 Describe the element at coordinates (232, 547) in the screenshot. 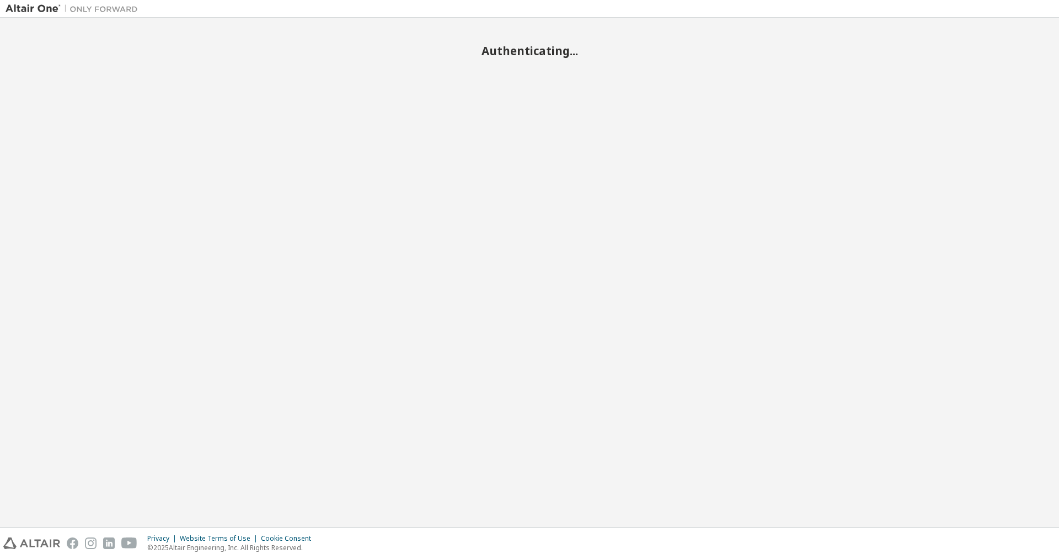

I see `p: © 2025 Altair Engineering, Inc. All Rights Reserved.` at that location.